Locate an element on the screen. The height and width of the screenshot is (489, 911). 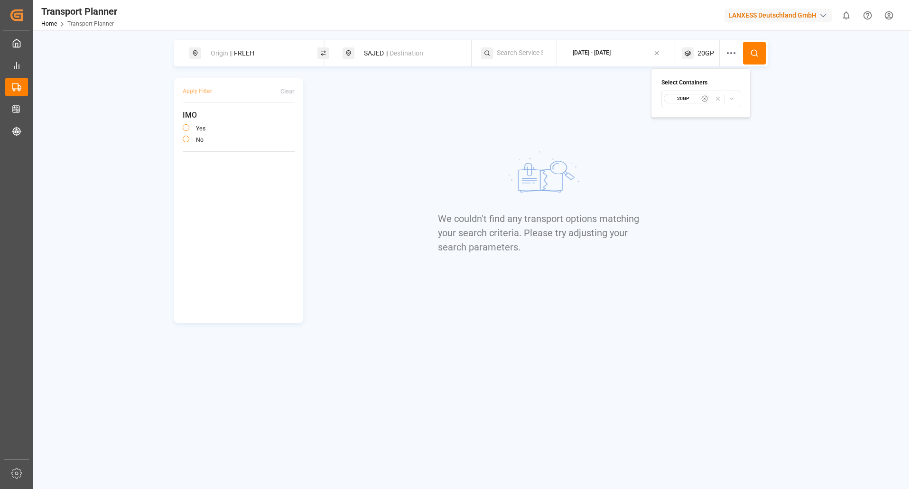
h4: Select Containers is located at coordinates (701, 83).